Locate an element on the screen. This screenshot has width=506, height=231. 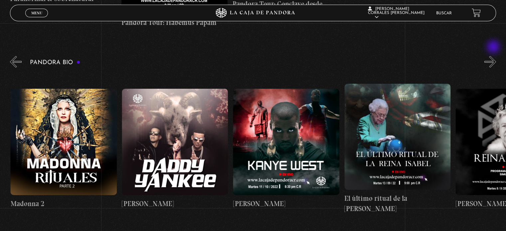
a: View your shopping cart is located at coordinates (476, 13).